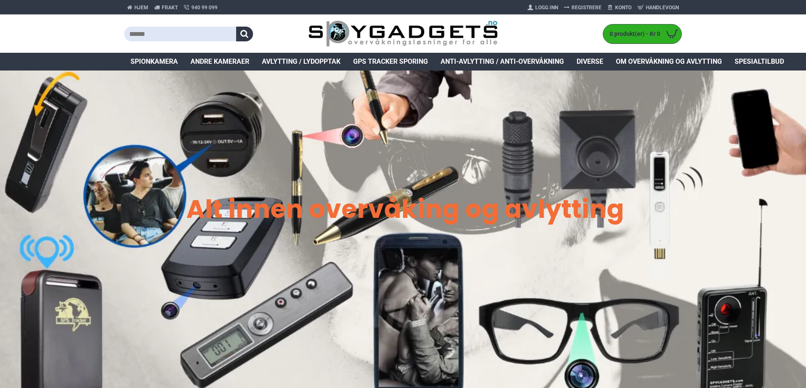 This screenshot has width=806, height=388. What do you see at coordinates (590, 62) in the screenshot?
I see `span: Diverse` at bounding box center [590, 62].